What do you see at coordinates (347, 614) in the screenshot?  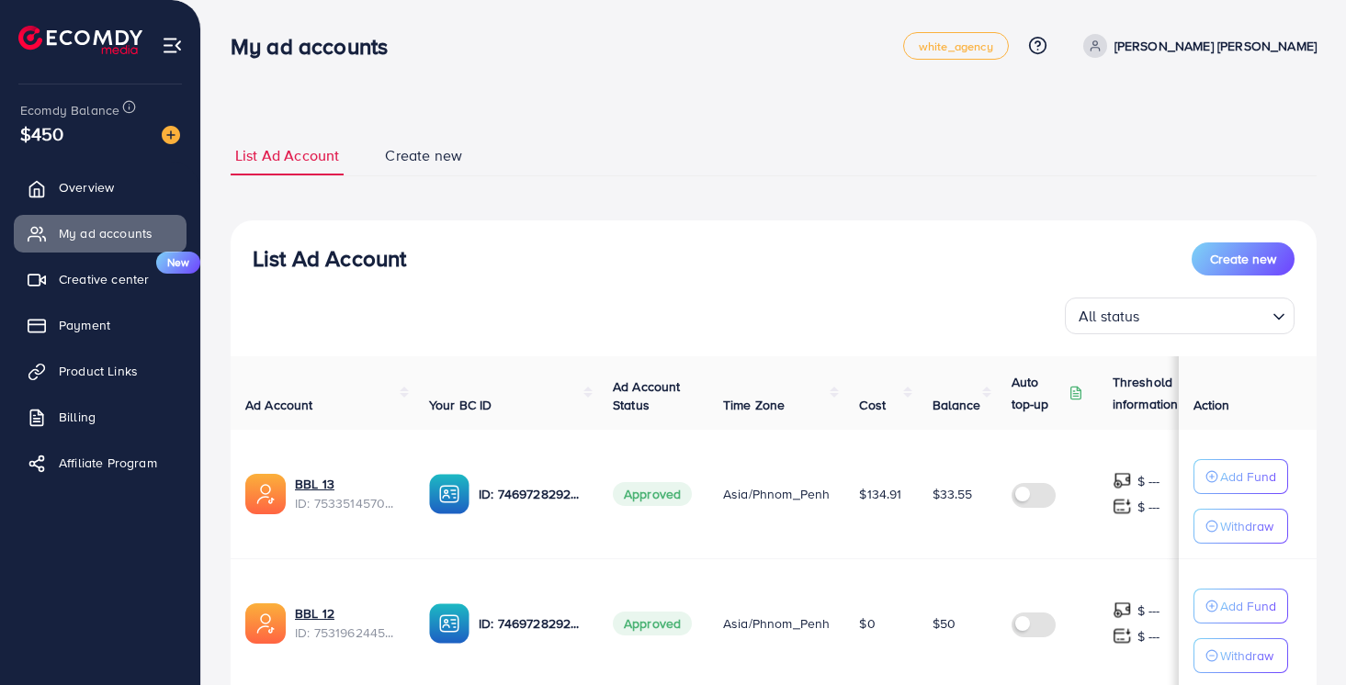 I see `a: BBL 12` at bounding box center [347, 614].